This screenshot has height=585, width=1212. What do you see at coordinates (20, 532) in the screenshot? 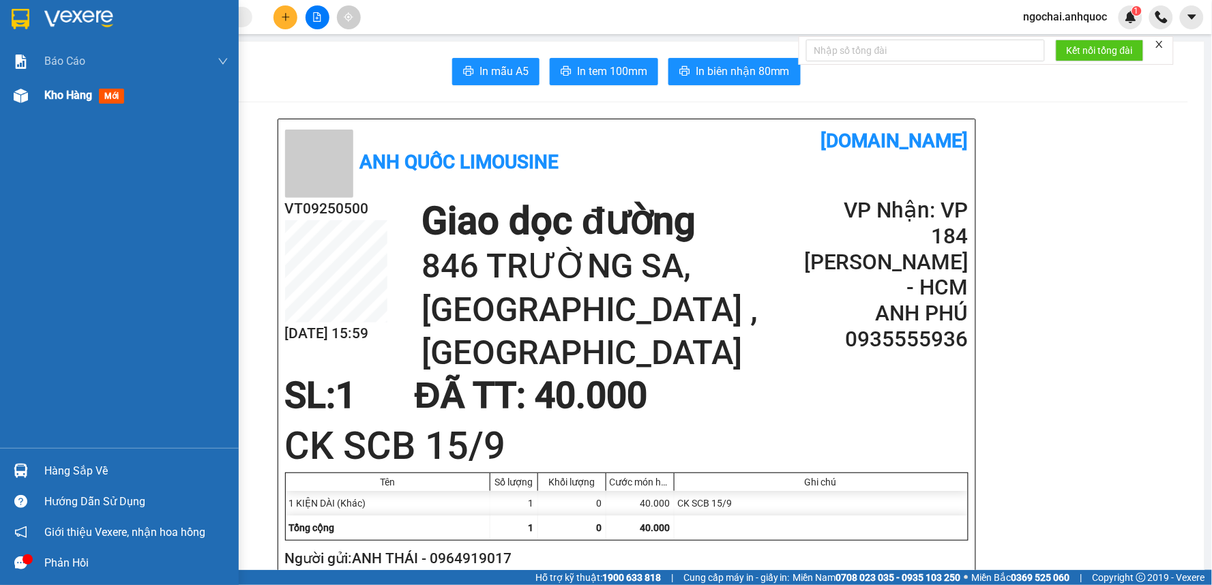
I see `span: notification` at bounding box center [20, 532].